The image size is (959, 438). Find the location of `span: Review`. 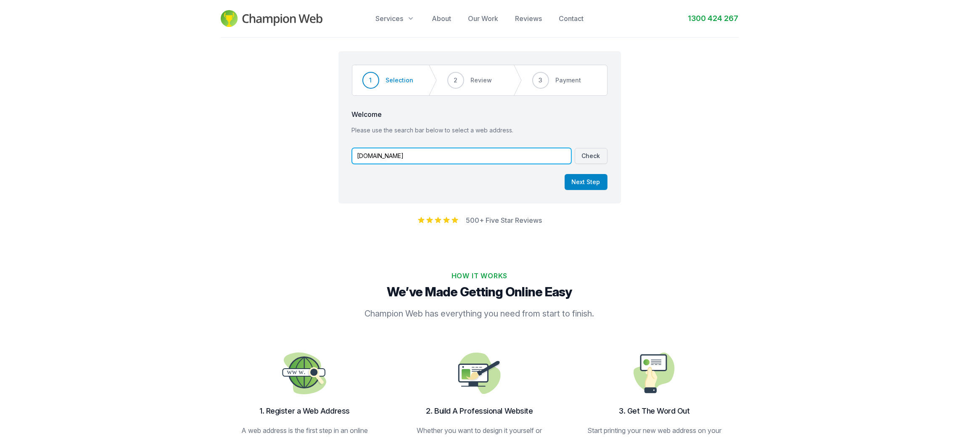

span: Review is located at coordinates (481, 80).